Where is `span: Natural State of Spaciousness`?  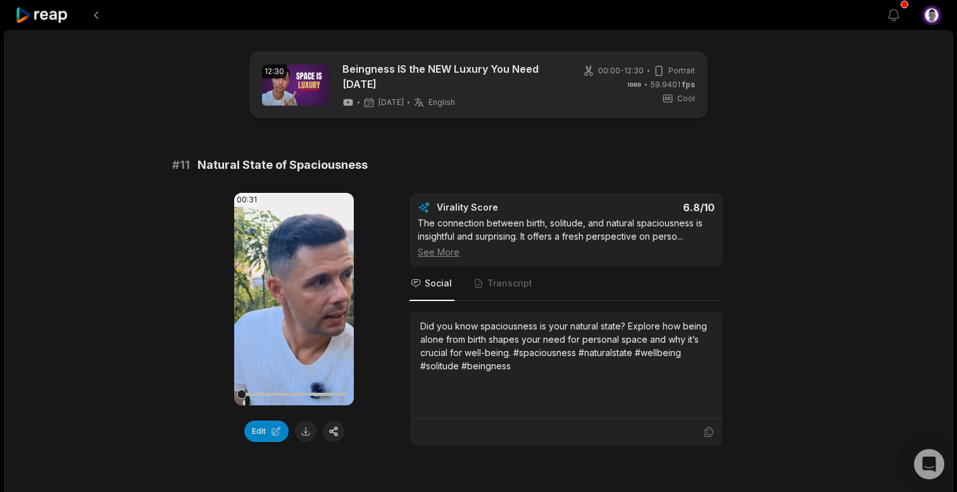 span: Natural State of Spaciousness is located at coordinates (282, 165).